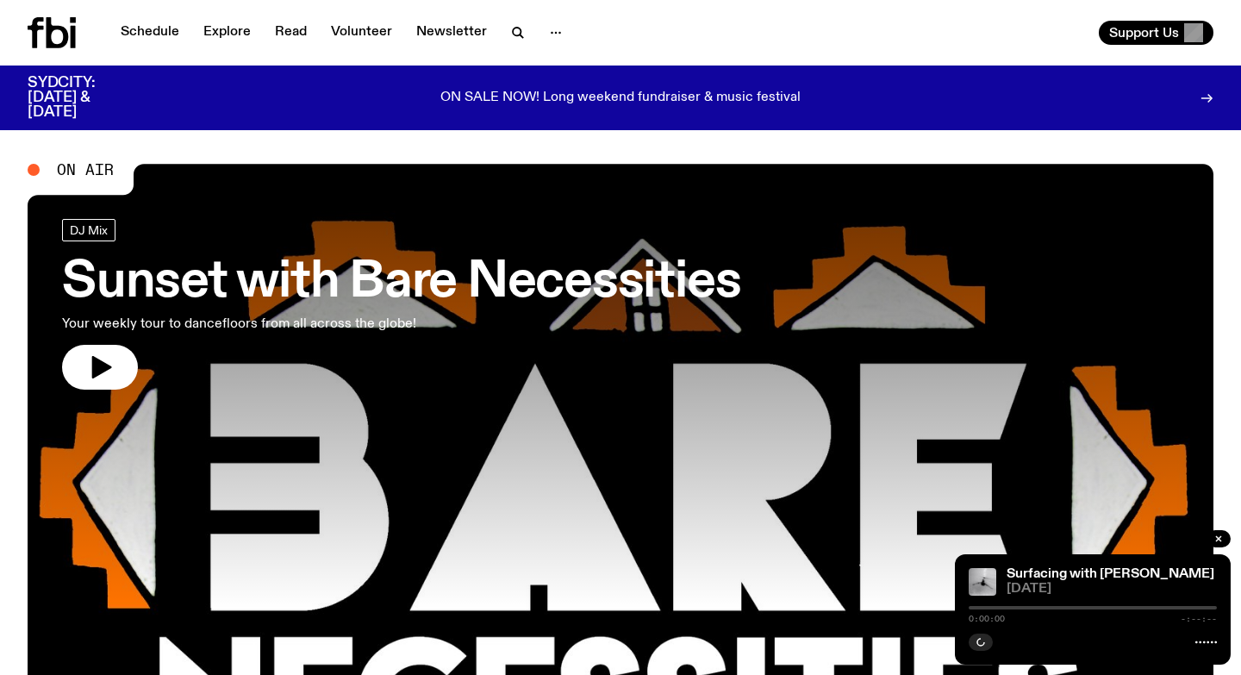 This screenshot has width=1241, height=675. I want to click on a: Sunset with Bare NecessitiesYour weekly tour to dancefloors from all across the globe!, so click(401, 304).